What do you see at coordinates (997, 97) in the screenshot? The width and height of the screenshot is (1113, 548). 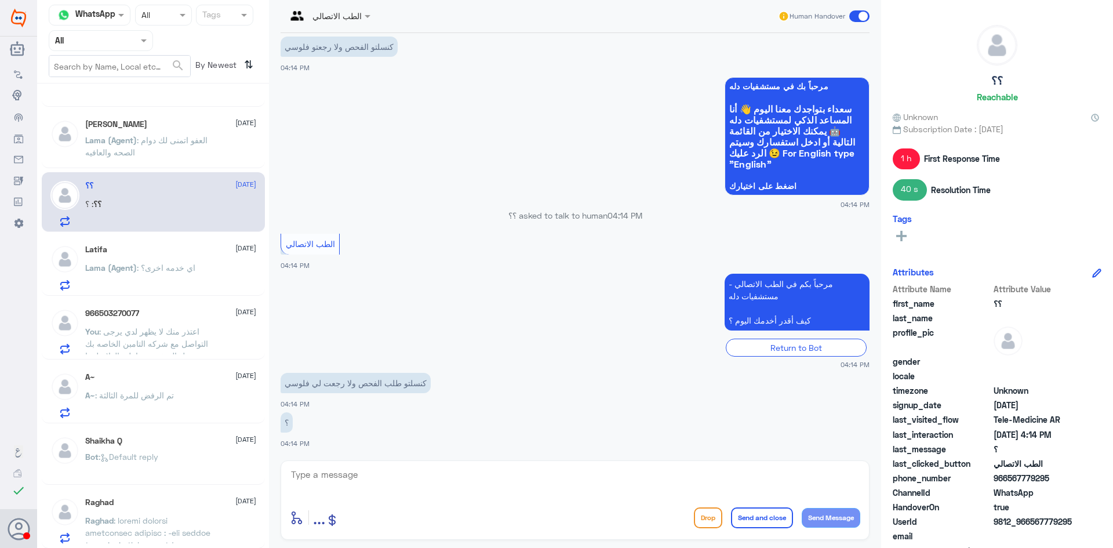 I see `h6: Reachable` at bounding box center [997, 97].